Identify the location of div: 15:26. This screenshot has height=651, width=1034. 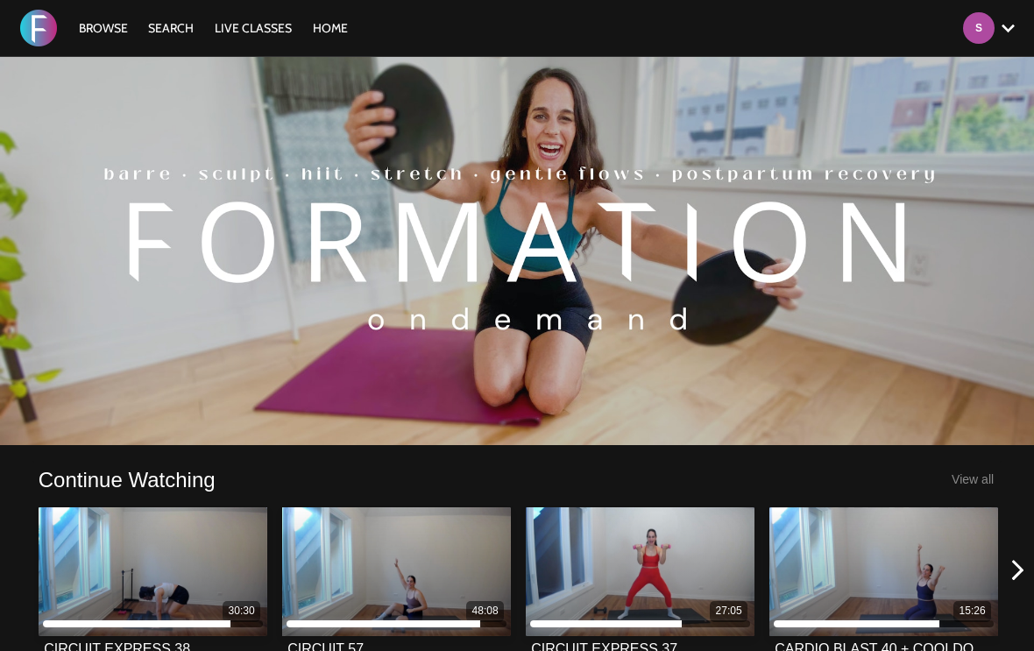
(973, 611).